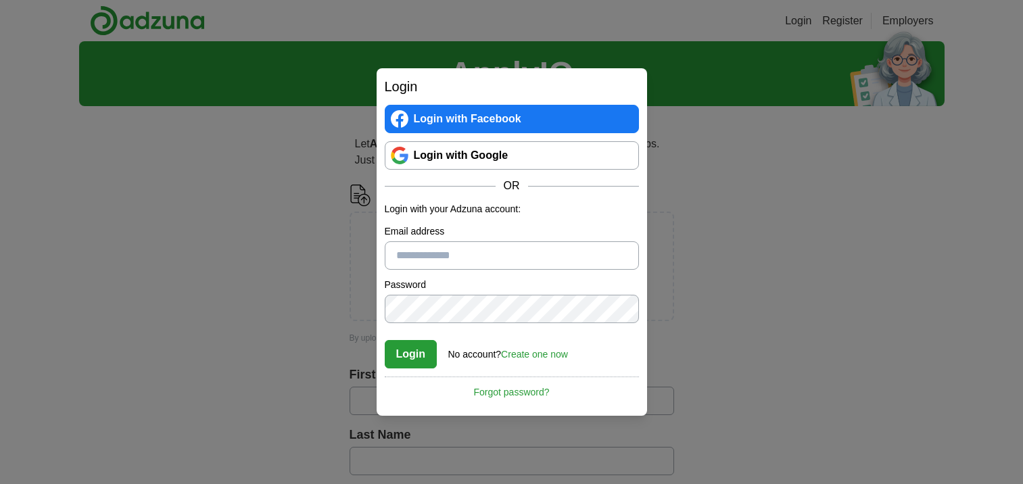  What do you see at coordinates (512, 209) in the screenshot?
I see `p: Login with your Adzuna account:` at bounding box center [512, 209].